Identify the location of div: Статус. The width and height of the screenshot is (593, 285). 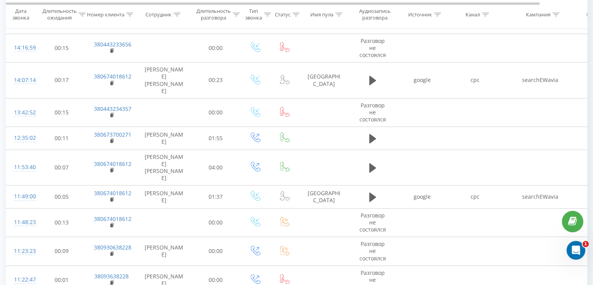
(283, 14).